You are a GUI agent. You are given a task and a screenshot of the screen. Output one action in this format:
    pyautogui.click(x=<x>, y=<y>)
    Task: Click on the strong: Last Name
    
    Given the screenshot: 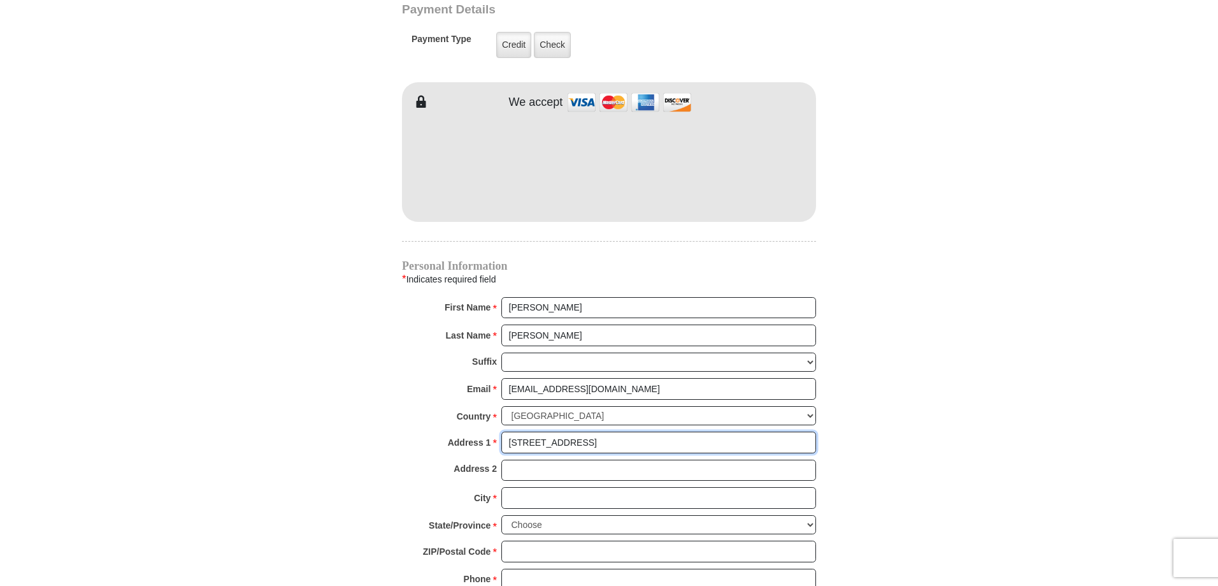 What is the action you would take?
    pyautogui.click(x=468, y=335)
    